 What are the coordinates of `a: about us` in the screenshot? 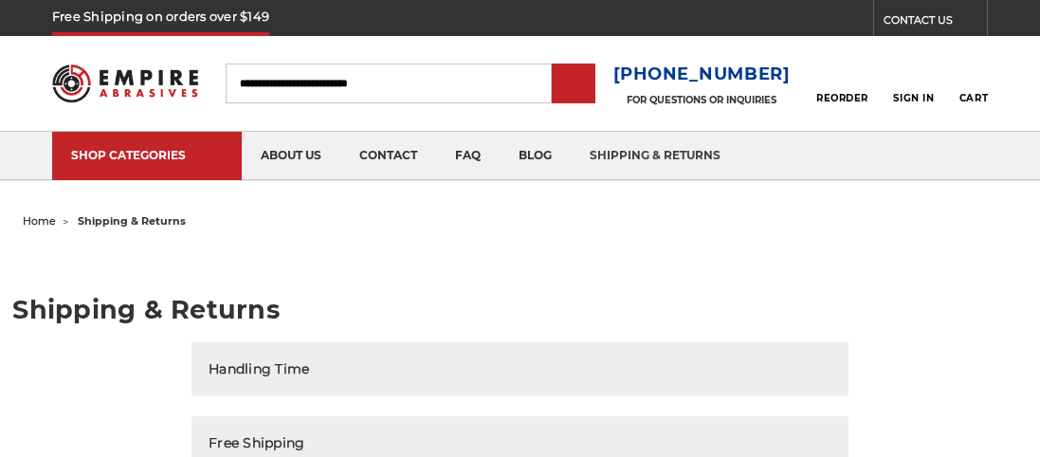 It's located at (291, 155).